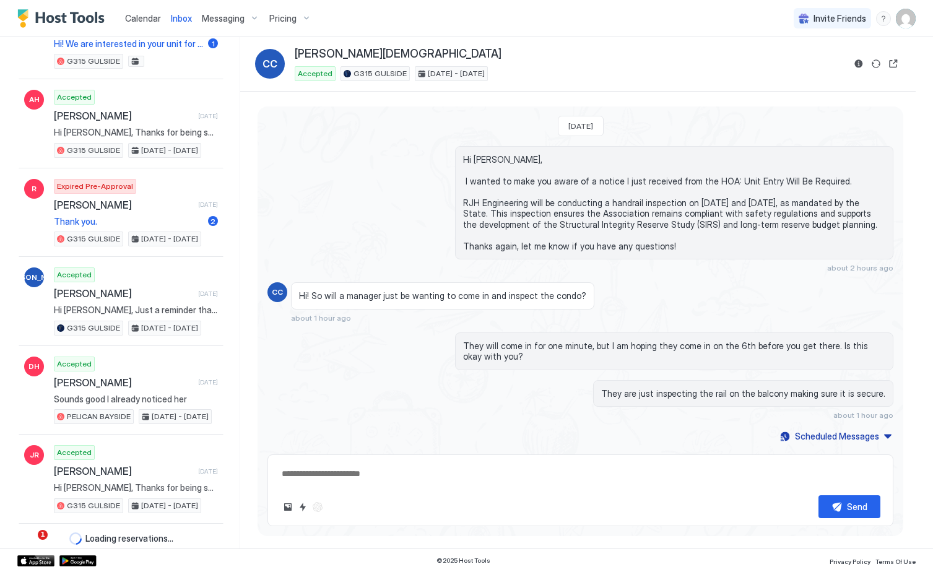  Describe the element at coordinates (895, 561) in the screenshot. I see `span: Terms Of Use` at that location.